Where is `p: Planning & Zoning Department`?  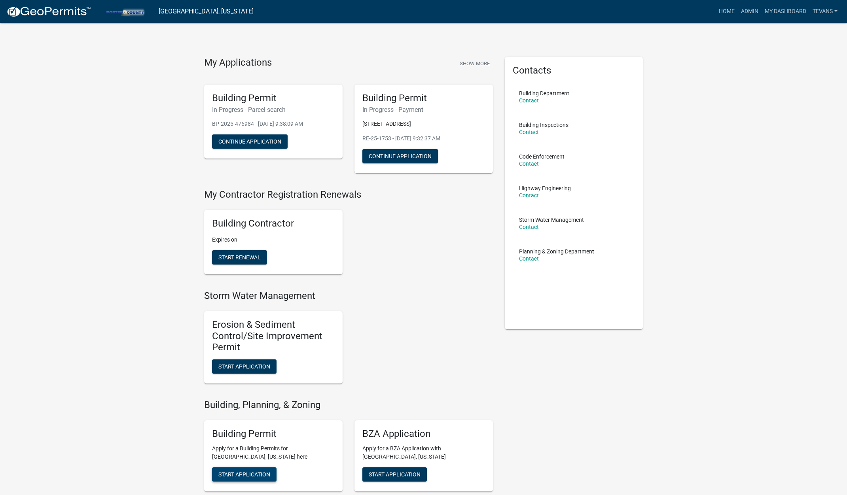
p: Planning & Zoning Department is located at coordinates (556, 252).